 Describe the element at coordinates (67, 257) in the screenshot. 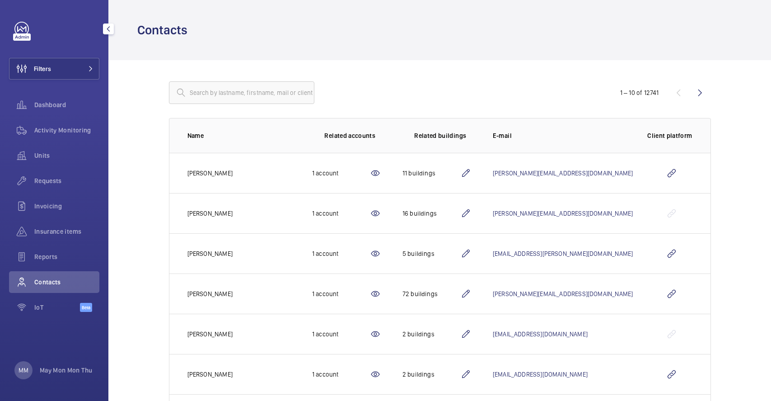

I see `span: Reports` at that location.